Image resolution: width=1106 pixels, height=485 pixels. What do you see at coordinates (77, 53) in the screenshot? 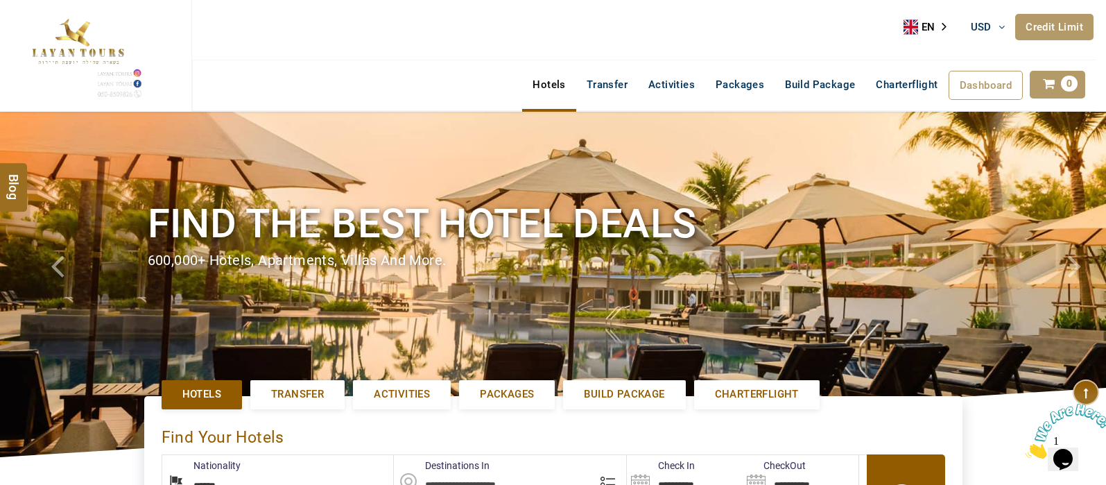
I see `img: The Royal Line Holidays` at bounding box center [77, 53].